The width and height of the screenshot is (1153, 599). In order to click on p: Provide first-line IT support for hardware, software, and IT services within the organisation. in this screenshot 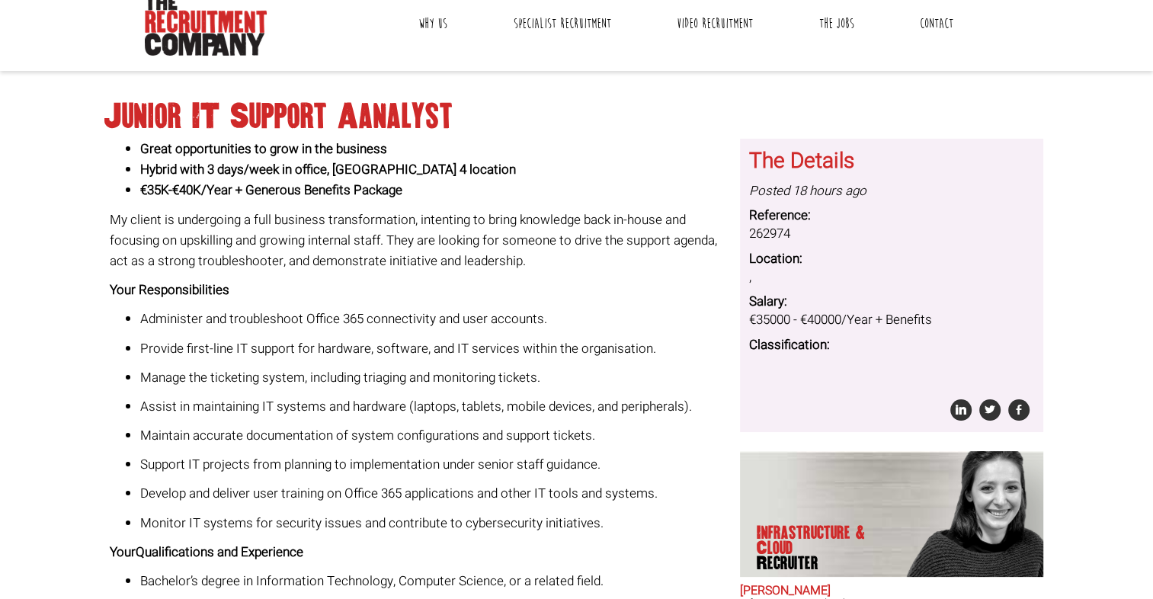, I will do `click(434, 348)`.